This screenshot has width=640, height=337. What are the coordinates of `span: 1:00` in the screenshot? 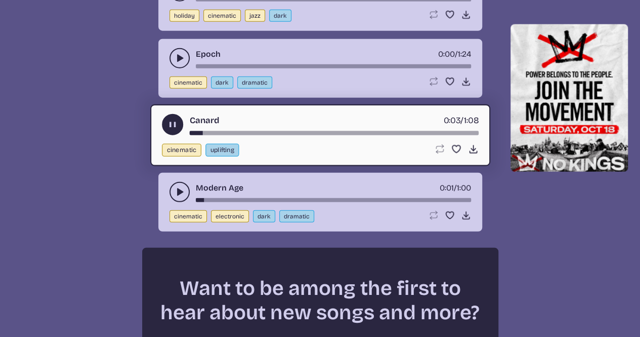 It's located at (464, 187).